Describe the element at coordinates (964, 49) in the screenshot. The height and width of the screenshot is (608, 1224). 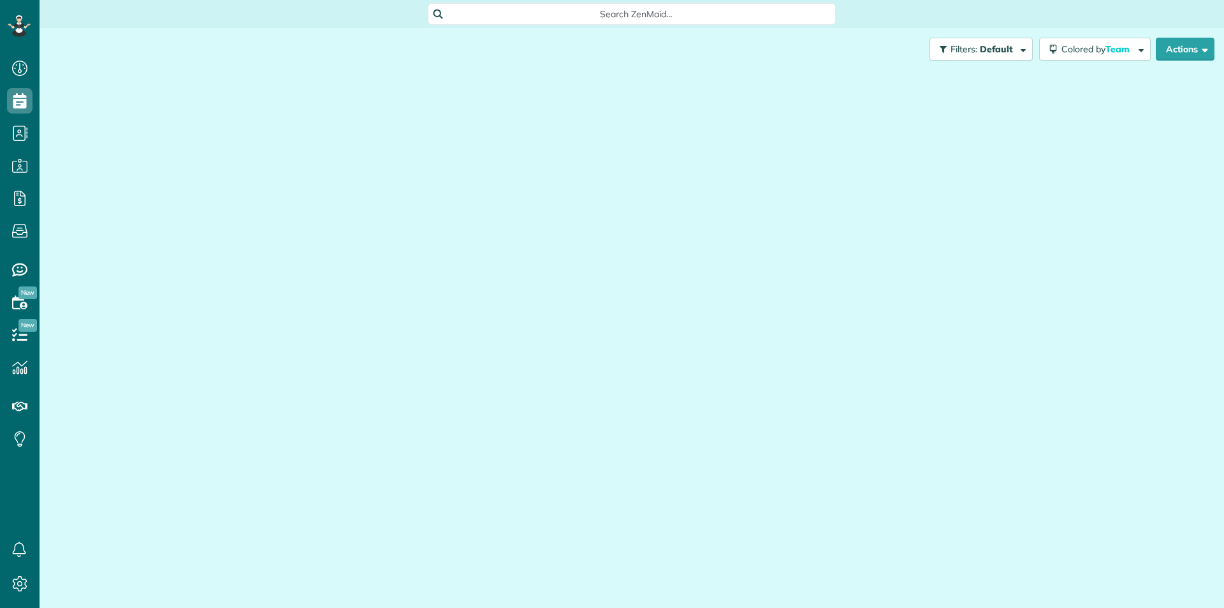
I see `span: Filters:` at that location.